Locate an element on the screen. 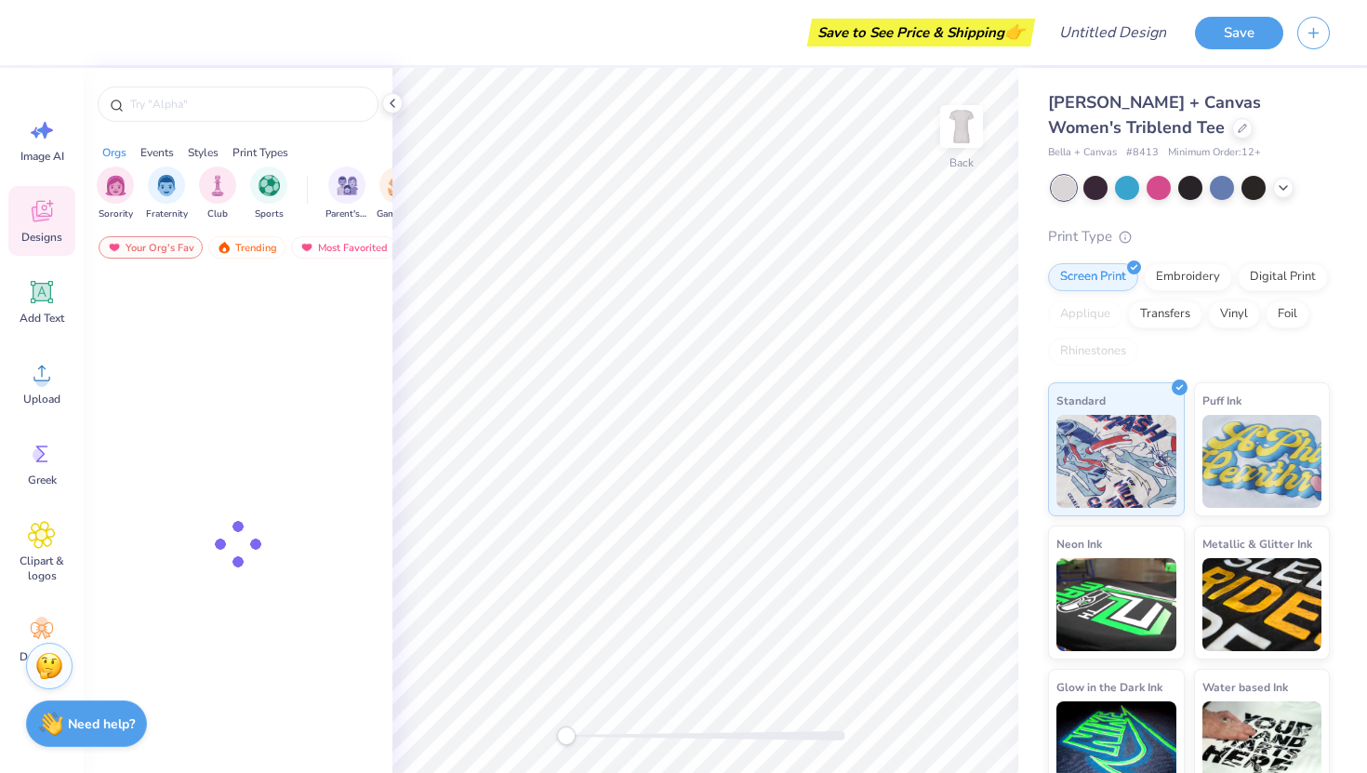 Image resolution: width=1367 pixels, height=773 pixels. span: Upload is located at coordinates (42, 399).